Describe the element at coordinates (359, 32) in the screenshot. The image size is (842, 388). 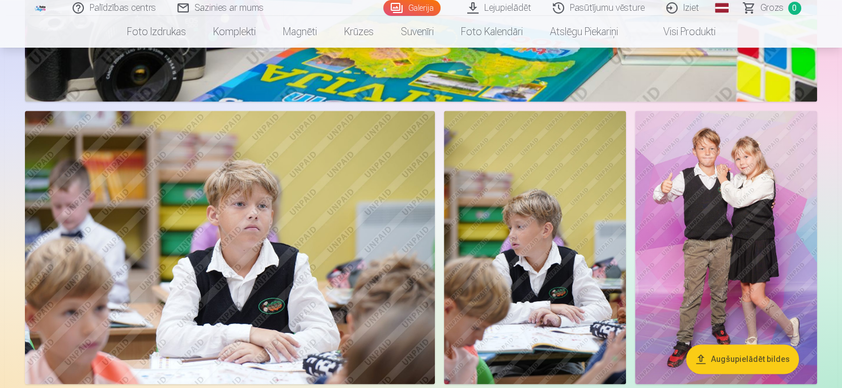
I see `a: Krūzes` at that location.